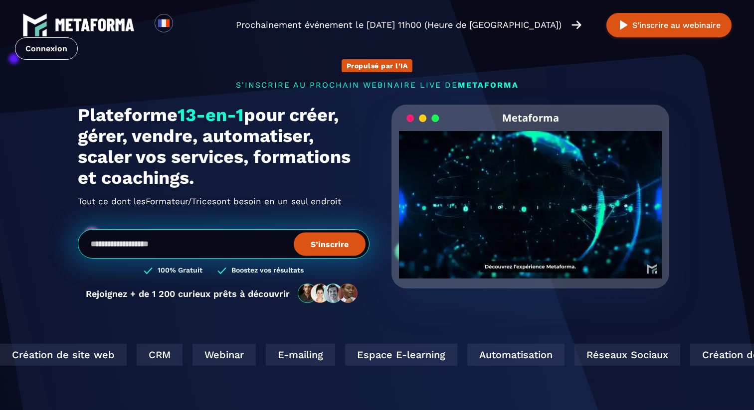  What do you see at coordinates (423, 118) in the screenshot?
I see `img: loading` at bounding box center [423, 118].